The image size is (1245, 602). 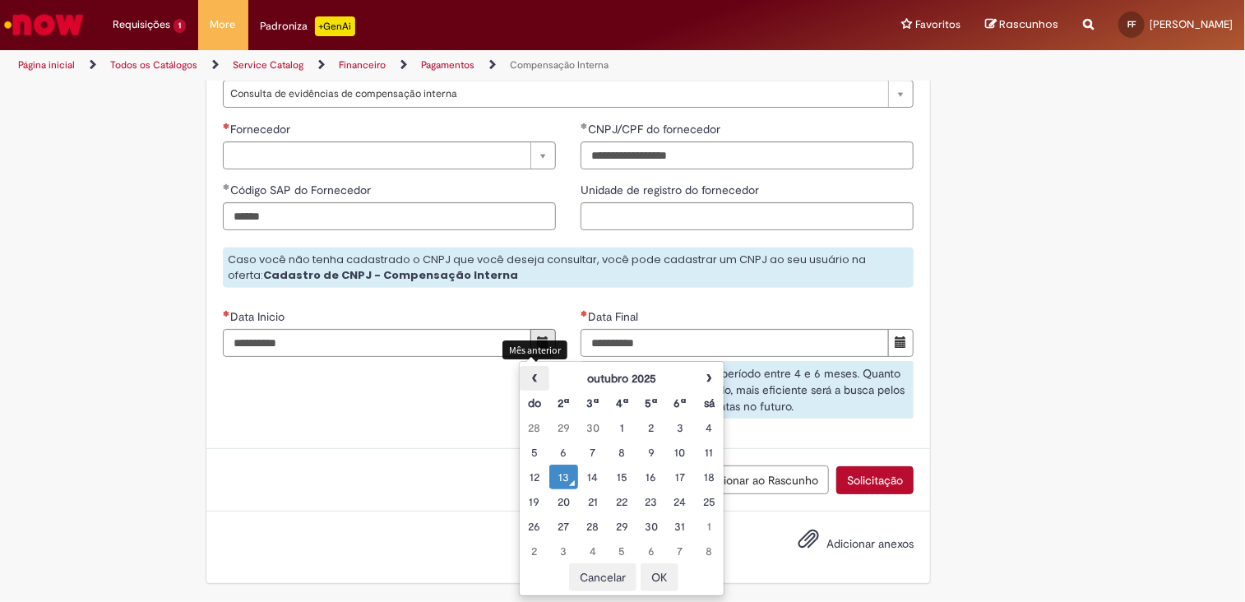 What do you see at coordinates (335, 26) in the screenshot?
I see `p: +GenAi` at bounding box center [335, 26].